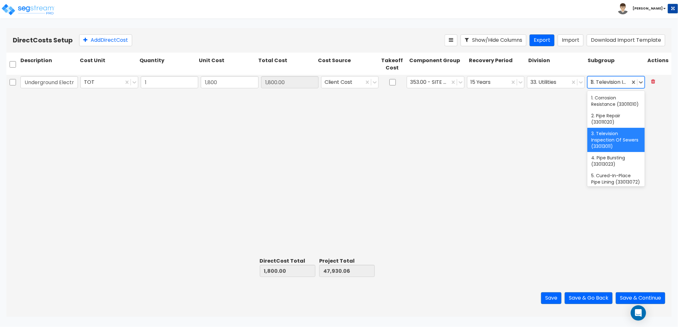 This screenshot has width=678, height=327. Describe the element at coordinates (495, 82) in the screenshot. I see `div: 15 Years` at that location.